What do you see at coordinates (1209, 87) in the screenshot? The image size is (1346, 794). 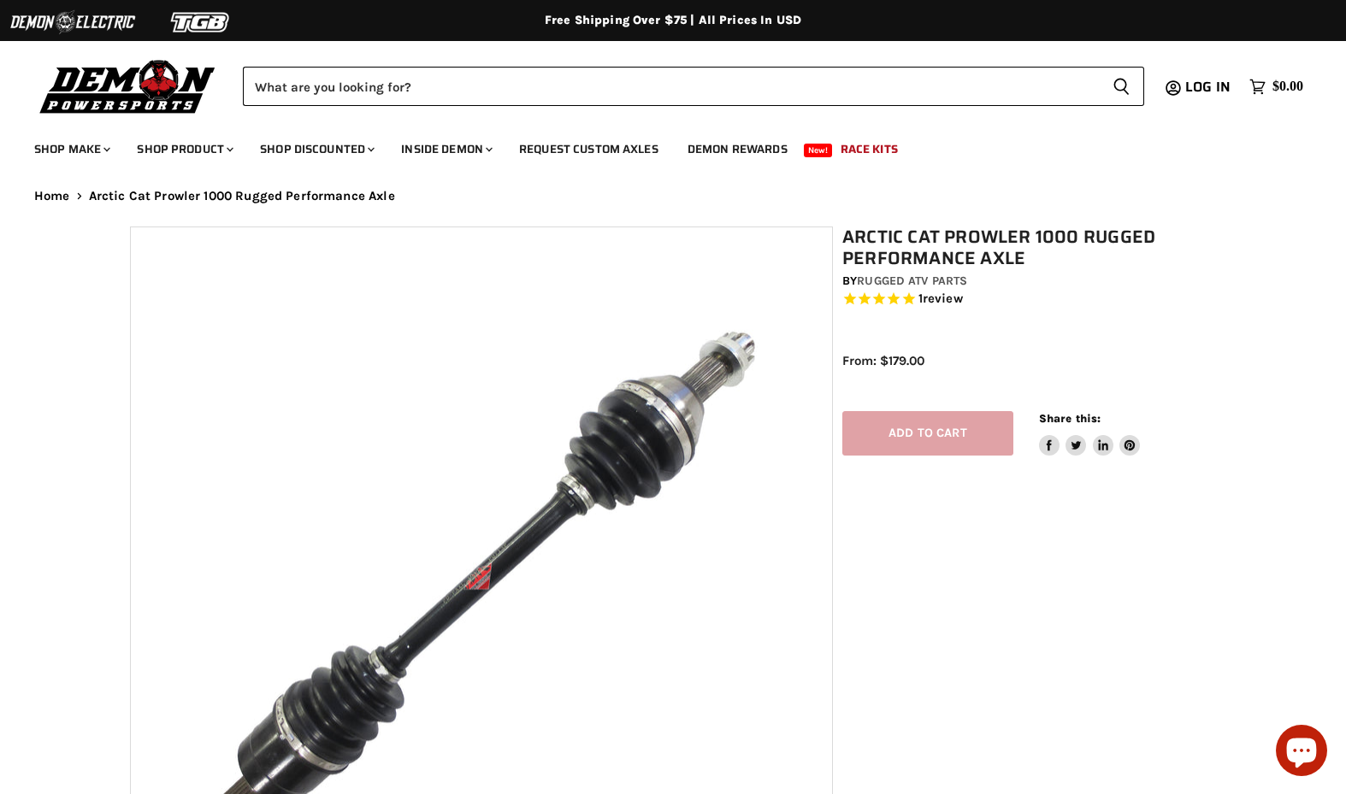 I see `a: Log in` at bounding box center [1209, 87].